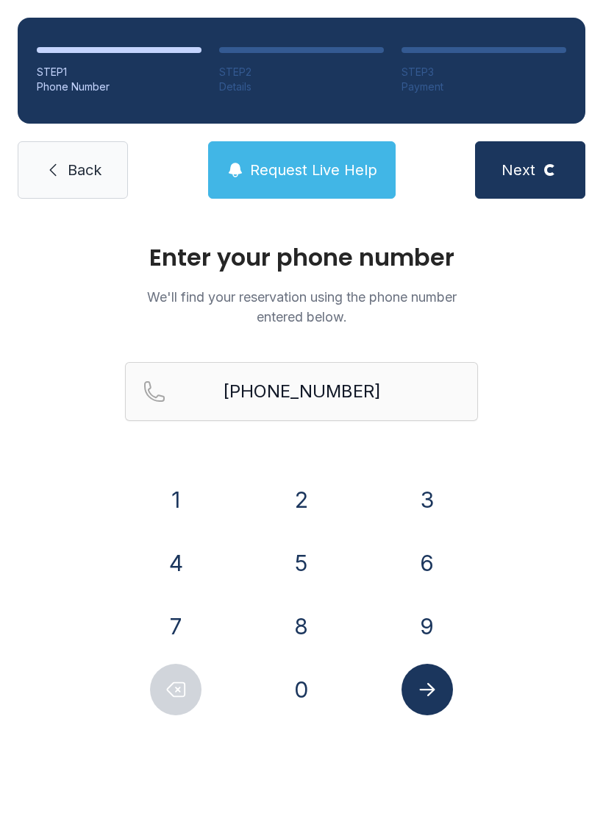  What do you see at coordinates (176, 500) in the screenshot?
I see `button: 1` at bounding box center [176, 500].